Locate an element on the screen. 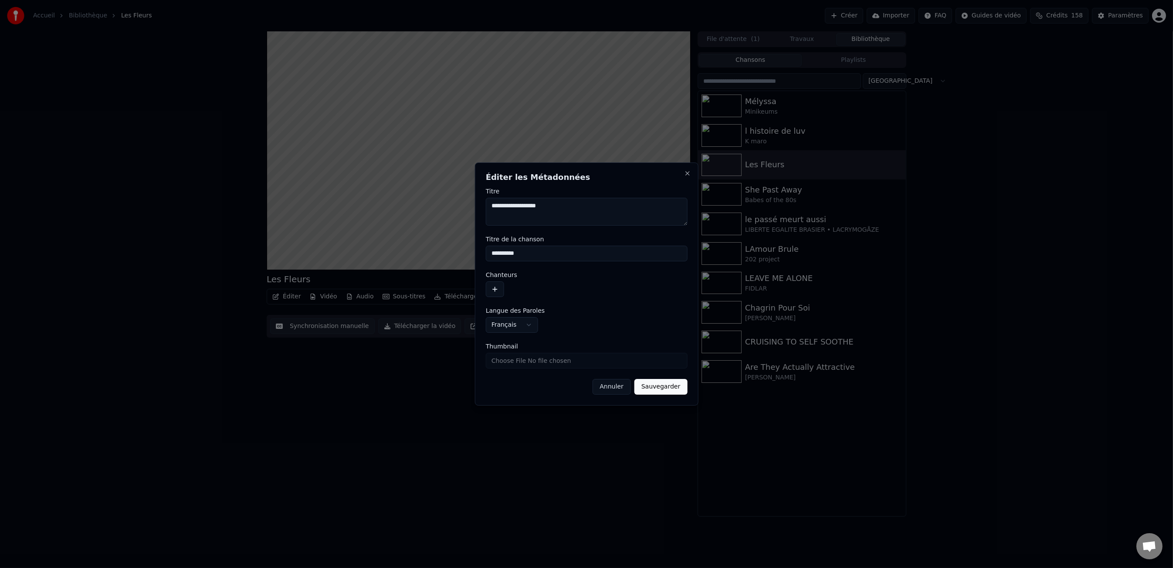 This screenshot has height=568, width=1173. label: Titre de la chanson is located at coordinates (586, 239).